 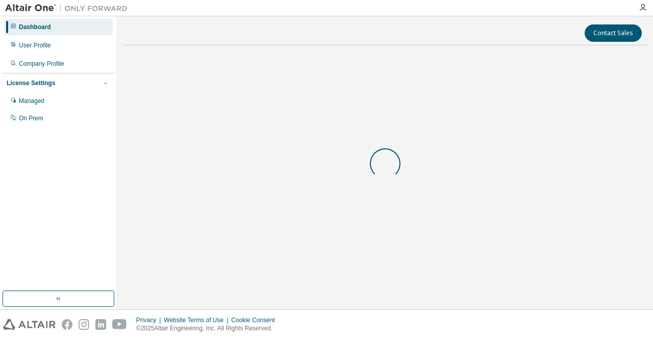 What do you see at coordinates (256, 320) in the screenshot?
I see `div: Cookie Consent` at bounding box center [256, 320].